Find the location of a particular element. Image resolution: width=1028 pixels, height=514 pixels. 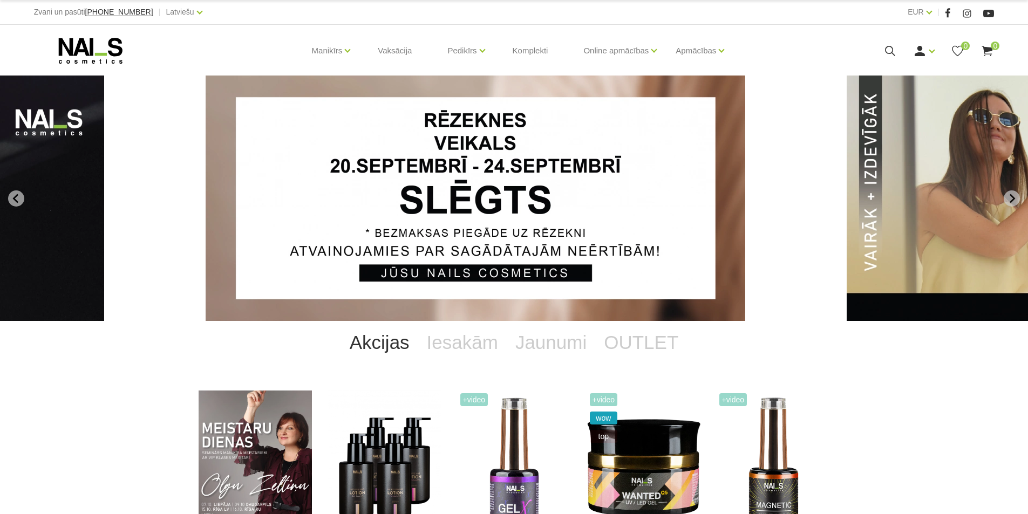

a: Komplekti is located at coordinates (530, 51).